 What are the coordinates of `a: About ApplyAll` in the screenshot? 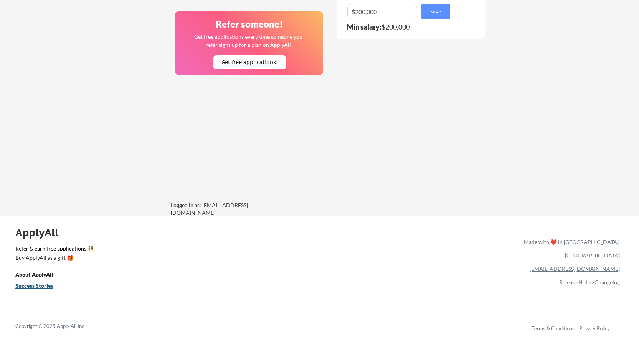 It's located at (40, 276).